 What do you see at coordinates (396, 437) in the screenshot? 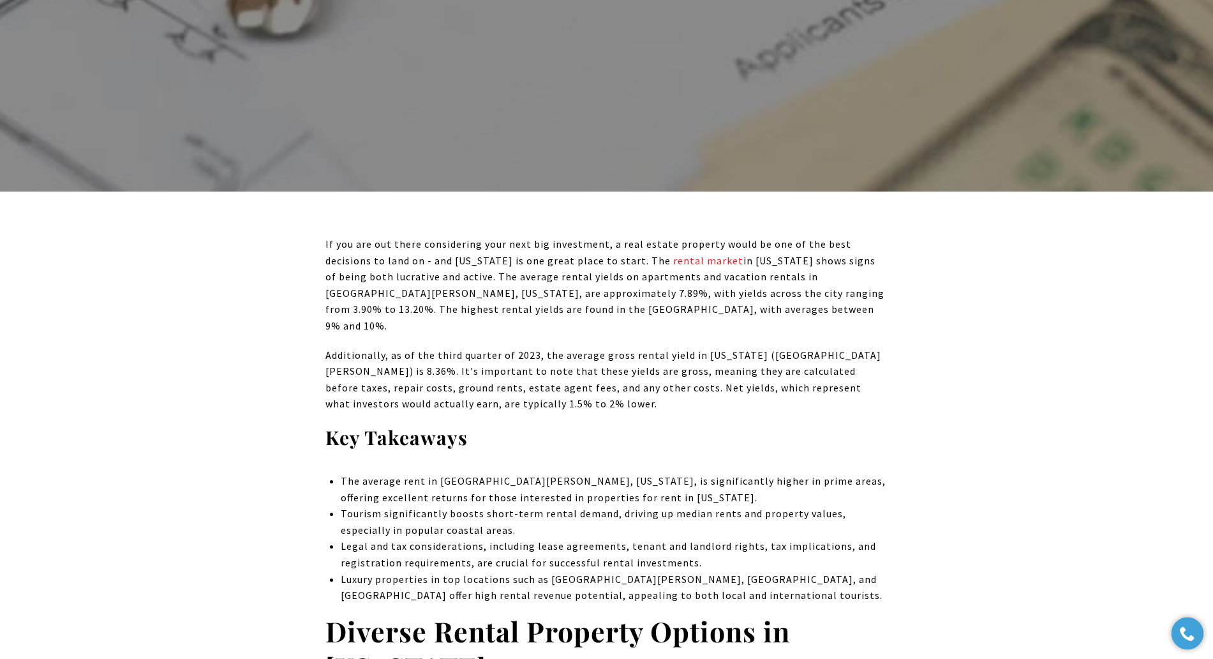
I see `strong: Key Takeaways` at bounding box center [396, 437].